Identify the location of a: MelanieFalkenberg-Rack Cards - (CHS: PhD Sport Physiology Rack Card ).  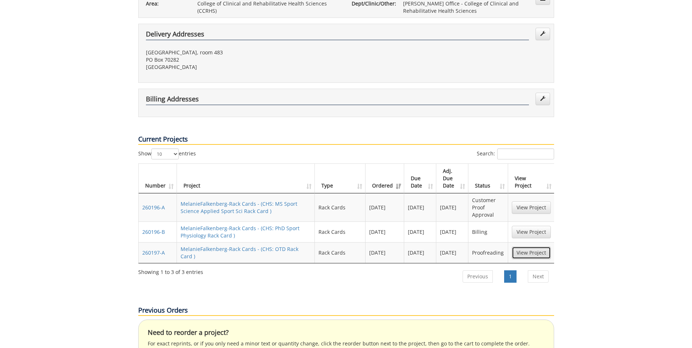
(240, 232).